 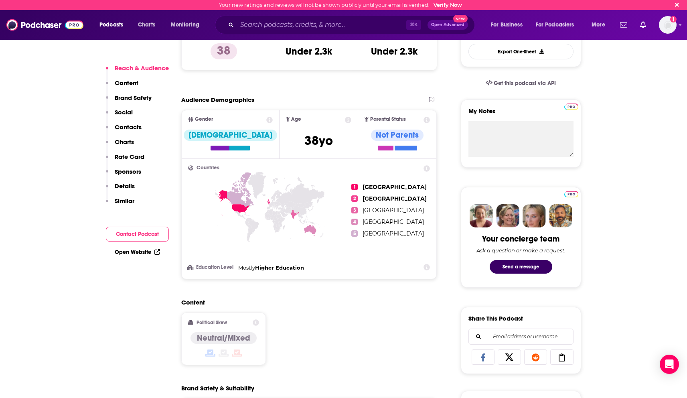 I want to click on span: ⌘ K, so click(x=413, y=25).